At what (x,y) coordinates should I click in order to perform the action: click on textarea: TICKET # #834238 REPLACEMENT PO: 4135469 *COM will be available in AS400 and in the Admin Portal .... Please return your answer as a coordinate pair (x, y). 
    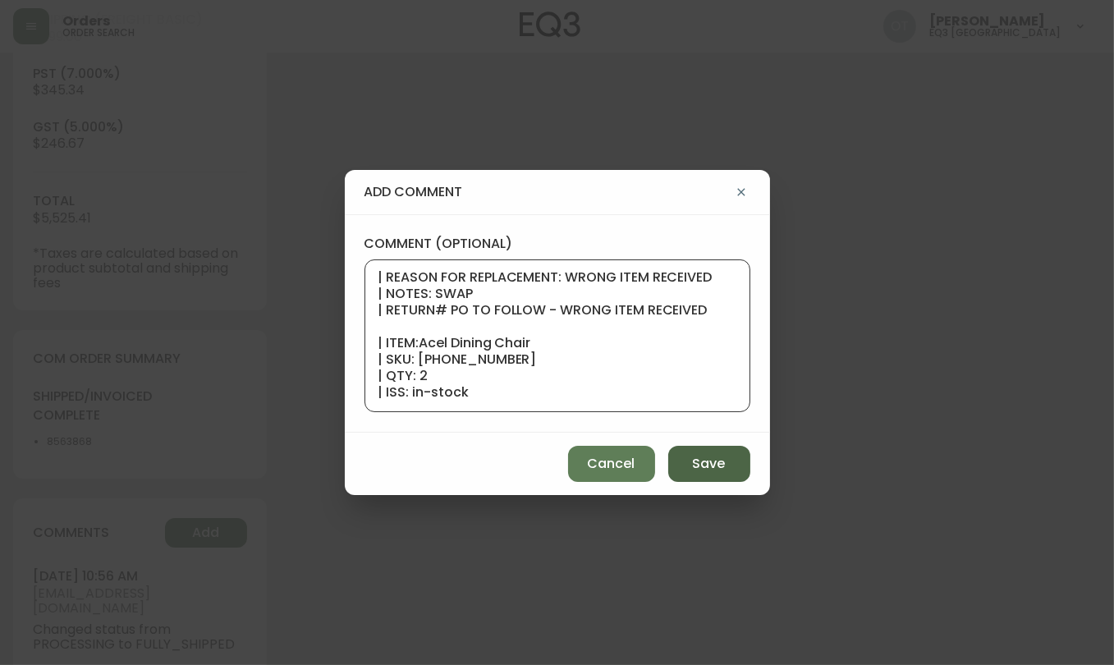
    Looking at the image, I should click on (558, 336).